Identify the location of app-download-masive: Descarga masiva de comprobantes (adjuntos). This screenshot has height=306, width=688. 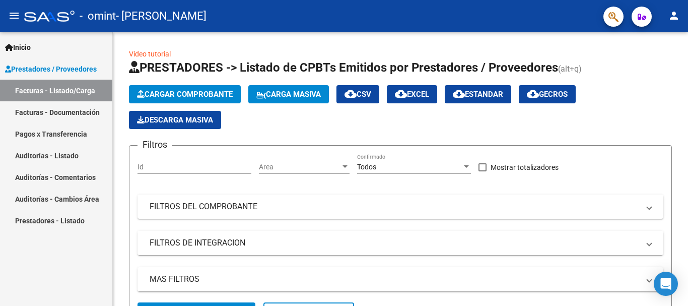
(175, 120).